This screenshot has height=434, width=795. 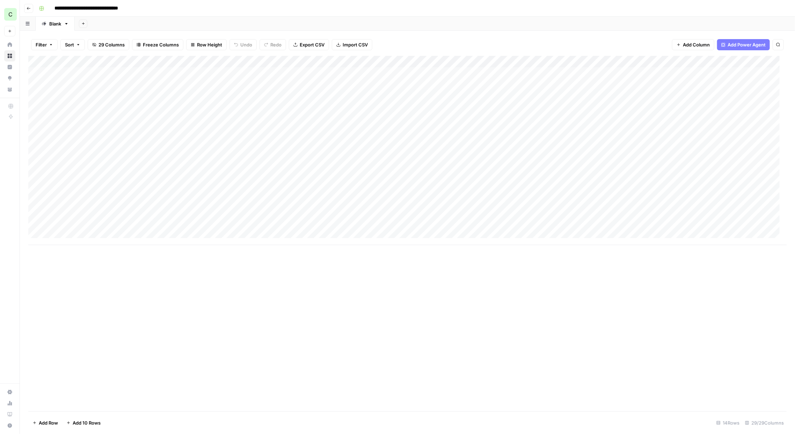 What do you see at coordinates (10, 89) in the screenshot?
I see `a: Your Data` at bounding box center [10, 89].